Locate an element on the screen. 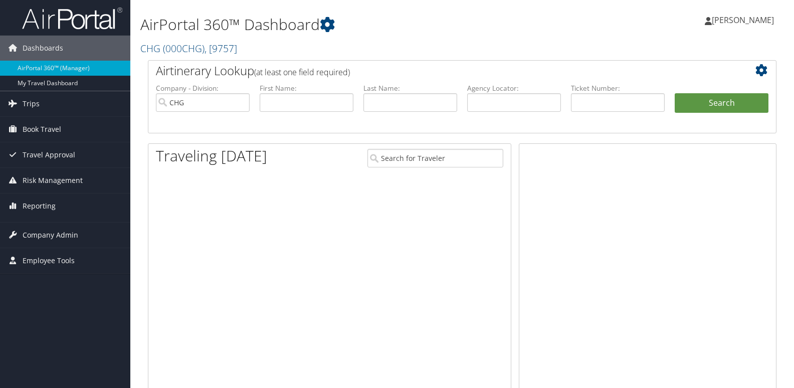  span: , [ 9757 ] is located at coordinates (221, 48).